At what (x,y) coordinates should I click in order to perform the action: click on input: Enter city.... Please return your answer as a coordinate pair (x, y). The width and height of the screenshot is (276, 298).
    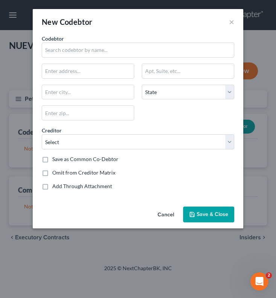
    Looking at the image, I should click on (88, 92).